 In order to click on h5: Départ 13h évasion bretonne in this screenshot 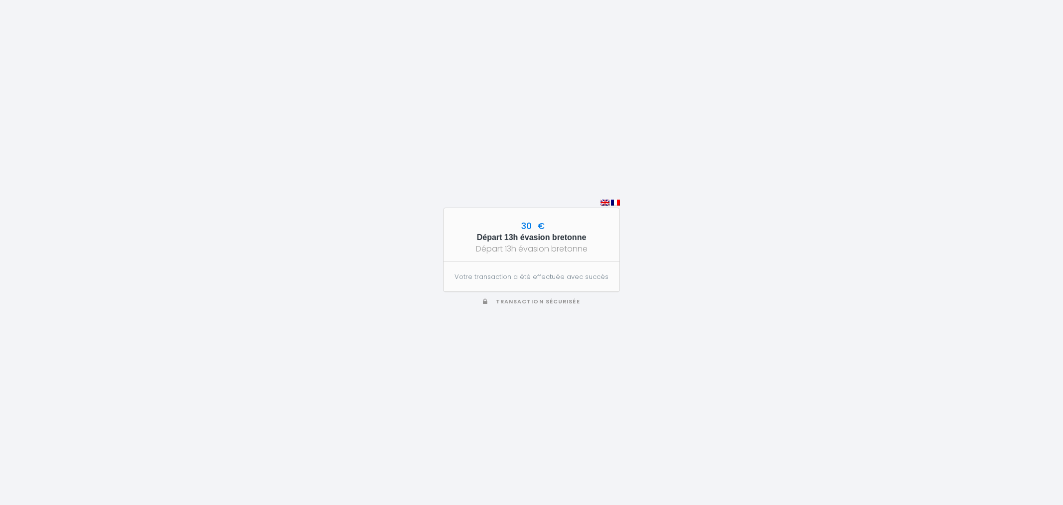, I will do `click(531, 237)`.